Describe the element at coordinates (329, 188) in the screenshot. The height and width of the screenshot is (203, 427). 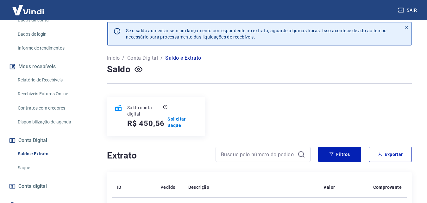
I see `p: Valor` at that location.